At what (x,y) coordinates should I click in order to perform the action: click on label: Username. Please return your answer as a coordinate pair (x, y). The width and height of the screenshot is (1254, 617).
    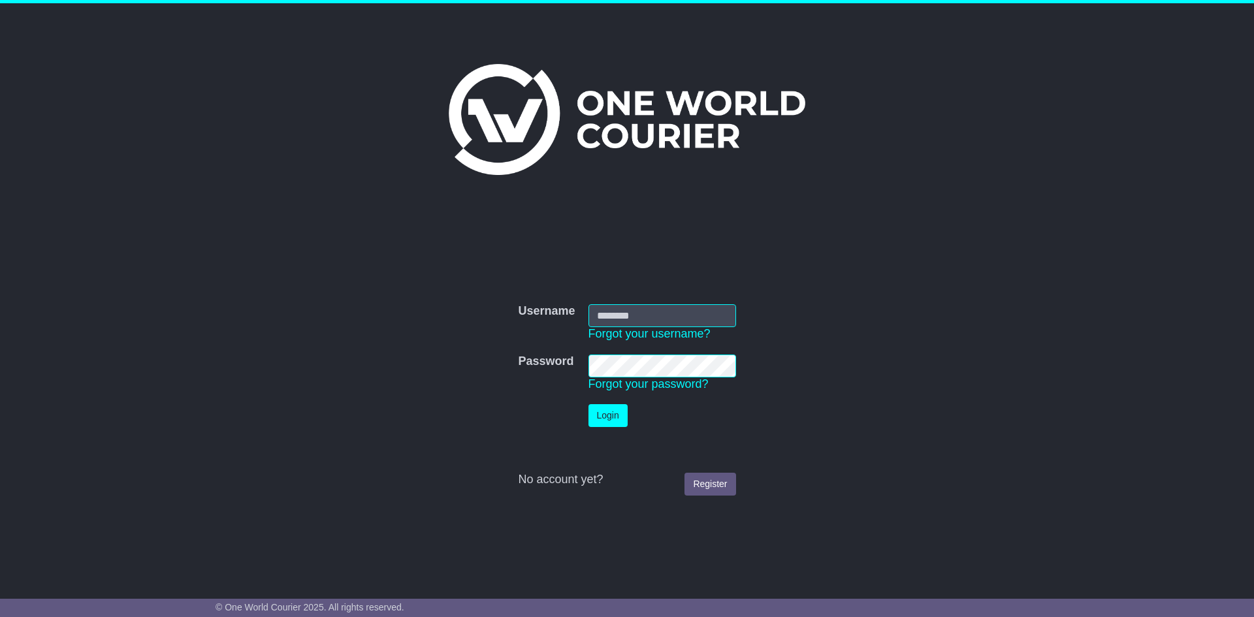
    Looking at the image, I should click on (546, 312).